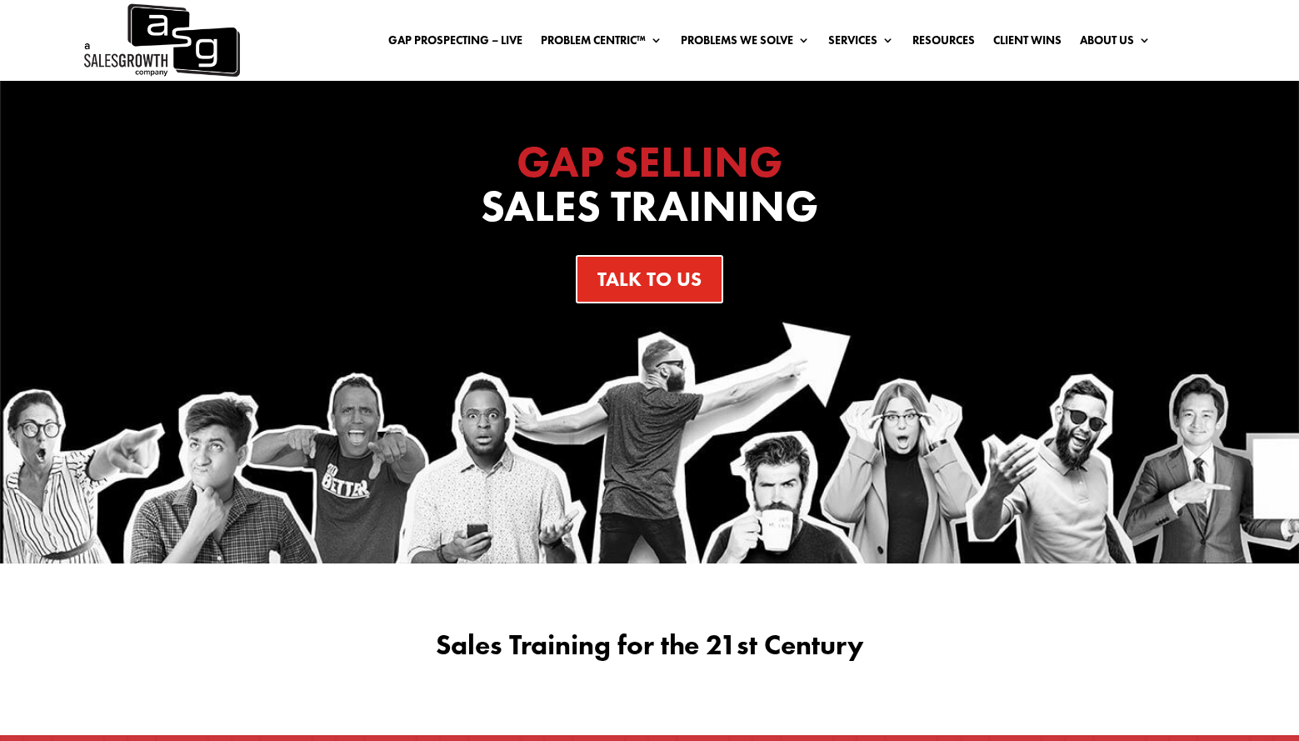 Image resolution: width=1299 pixels, height=741 pixels. What do you see at coordinates (650, 188) in the screenshot?
I see `h1: Sales Training` at bounding box center [650, 188].